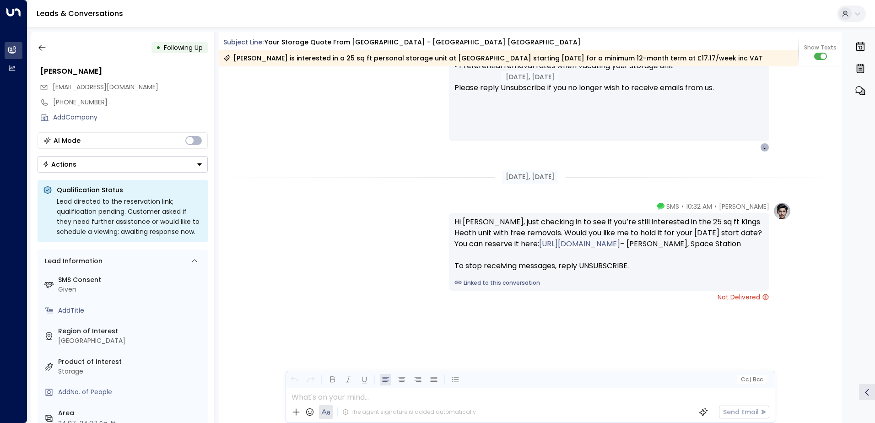 This screenshot has height=423, width=875. I want to click on span: SMS, so click(673, 206).